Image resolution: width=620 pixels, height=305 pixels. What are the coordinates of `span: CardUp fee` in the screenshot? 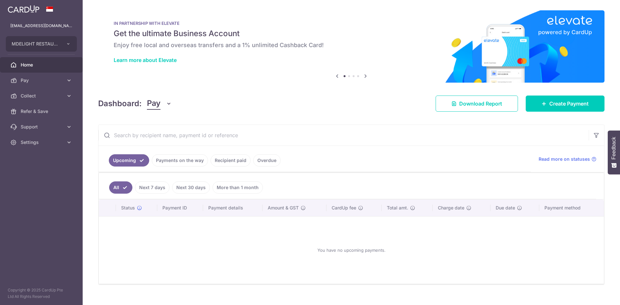 It's located at (344, 208).